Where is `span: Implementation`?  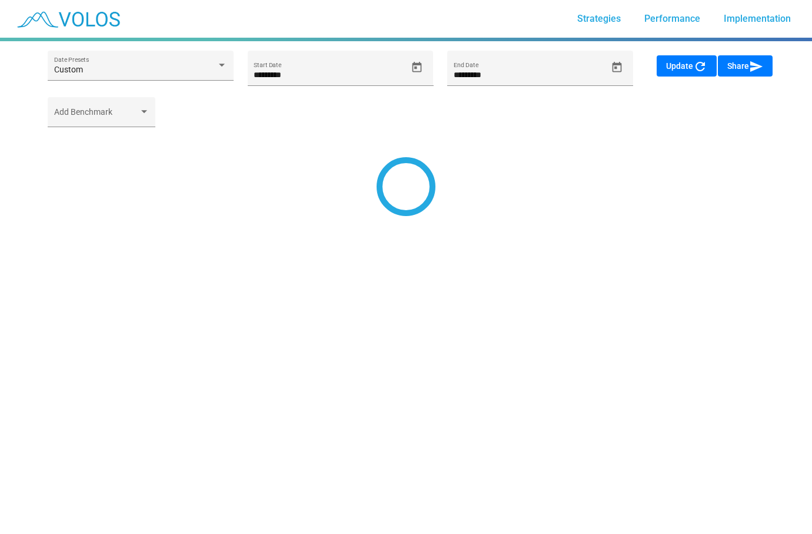 span: Implementation is located at coordinates (758, 18).